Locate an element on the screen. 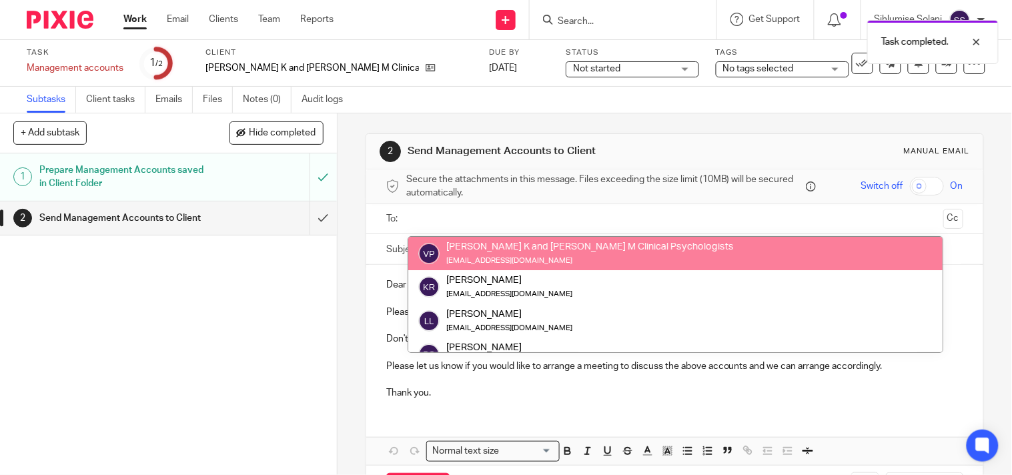 Image resolution: width=1012 pixels, height=475 pixels. a: Reports is located at coordinates (317, 19).